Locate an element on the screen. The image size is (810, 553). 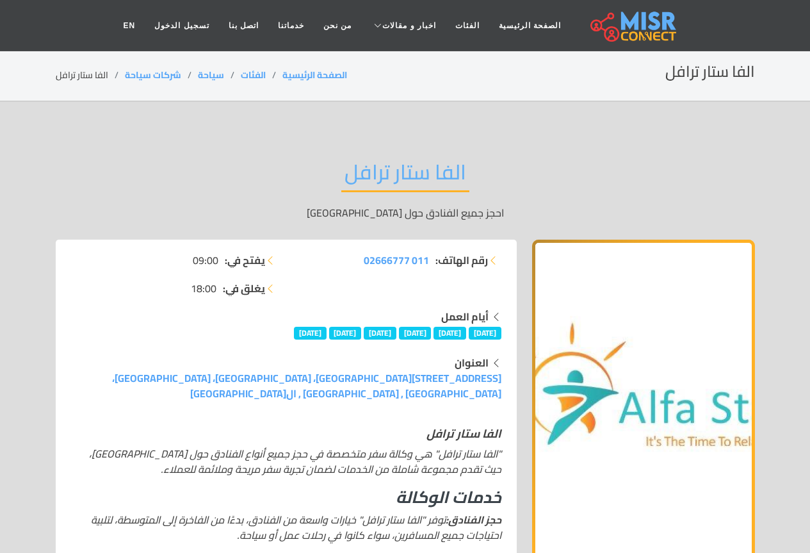
strong: حجز الفنادق: is located at coordinates (473, 519).